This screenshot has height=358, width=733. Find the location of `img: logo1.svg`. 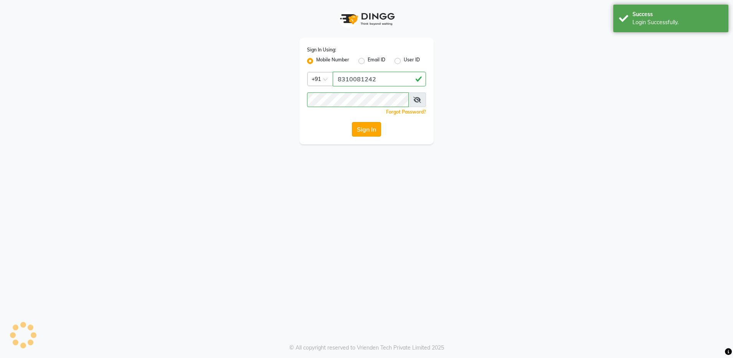

img: logo1.svg is located at coordinates (366, 19).